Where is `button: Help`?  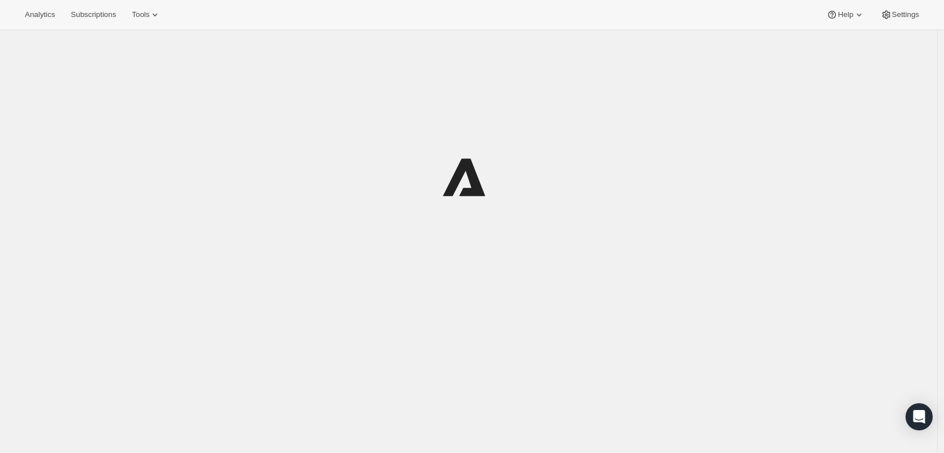 button: Help is located at coordinates (845, 15).